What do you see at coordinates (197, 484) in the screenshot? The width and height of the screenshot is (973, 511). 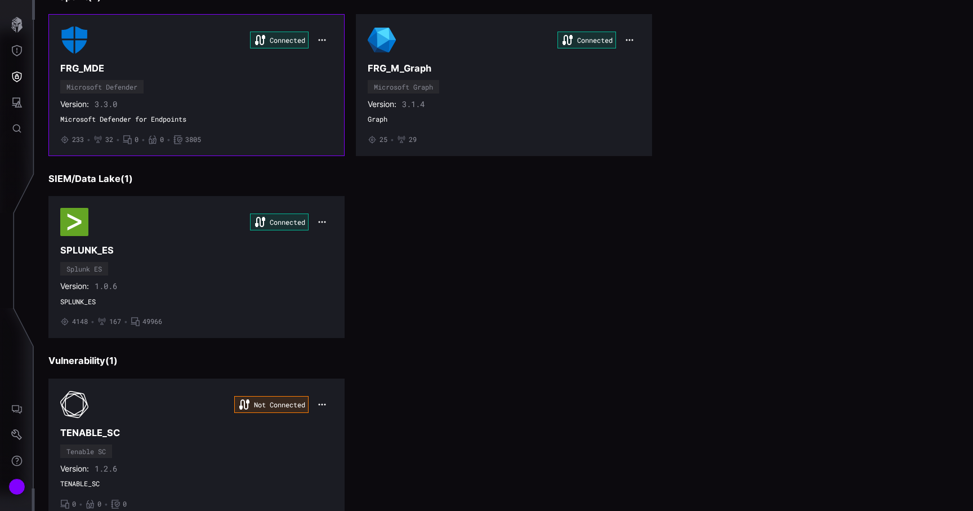 I see `span: TENABLE_SC` at bounding box center [197, 484].